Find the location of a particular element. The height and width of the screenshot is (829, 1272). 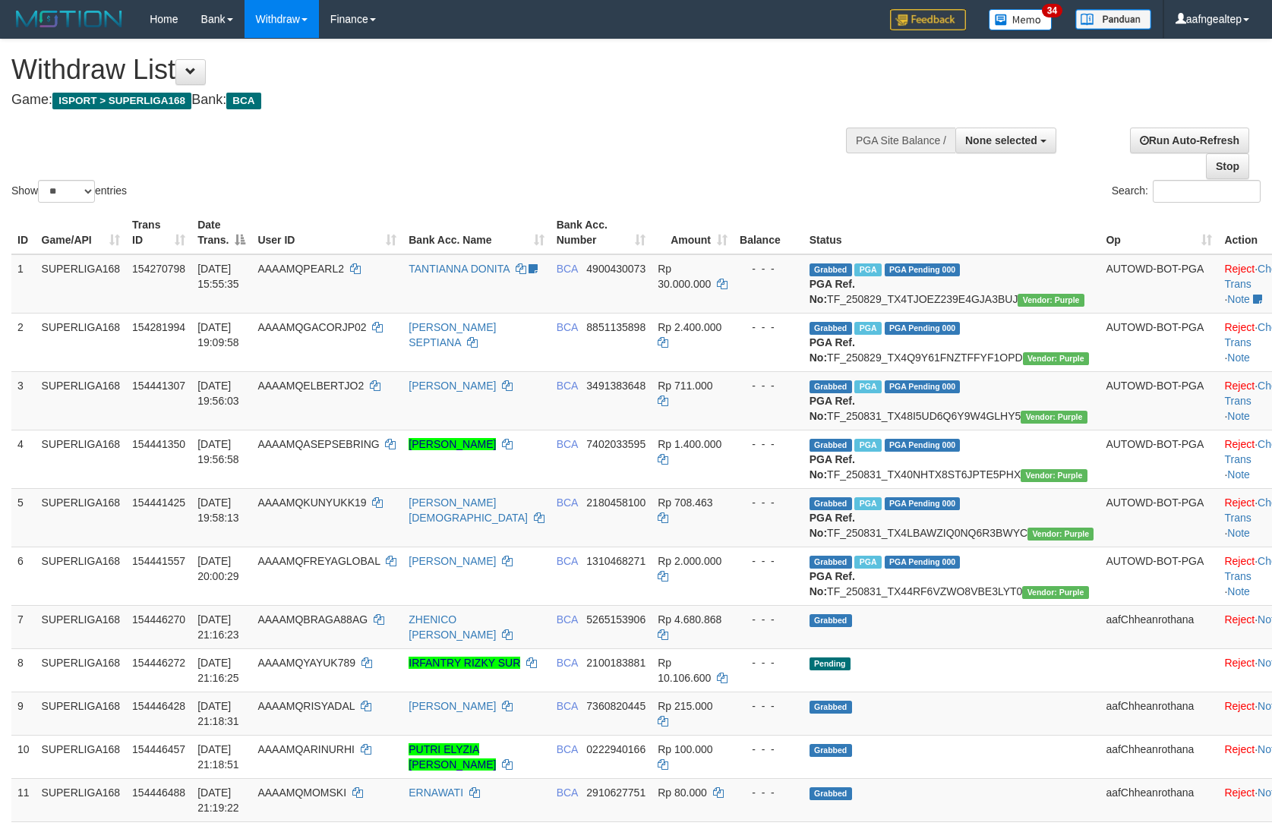

span: Copy 3491383648 to clipboard is located at coordinates (616, 386).